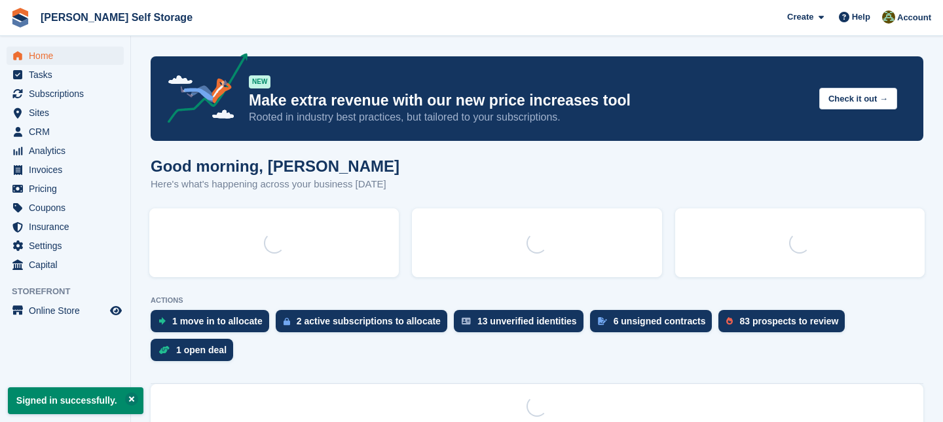 The height and width of the screenshot is (422, 943). What do you see at coordinates (162, 321) in the screenshot?
I see `img: move_ins_to_allocate_icon-fdf77a2bb77ea45bf5b3d319d69a93e2d87916cf1d5bf7949dd705db3b84f3ca.svg` at bounding box center [162, 321].